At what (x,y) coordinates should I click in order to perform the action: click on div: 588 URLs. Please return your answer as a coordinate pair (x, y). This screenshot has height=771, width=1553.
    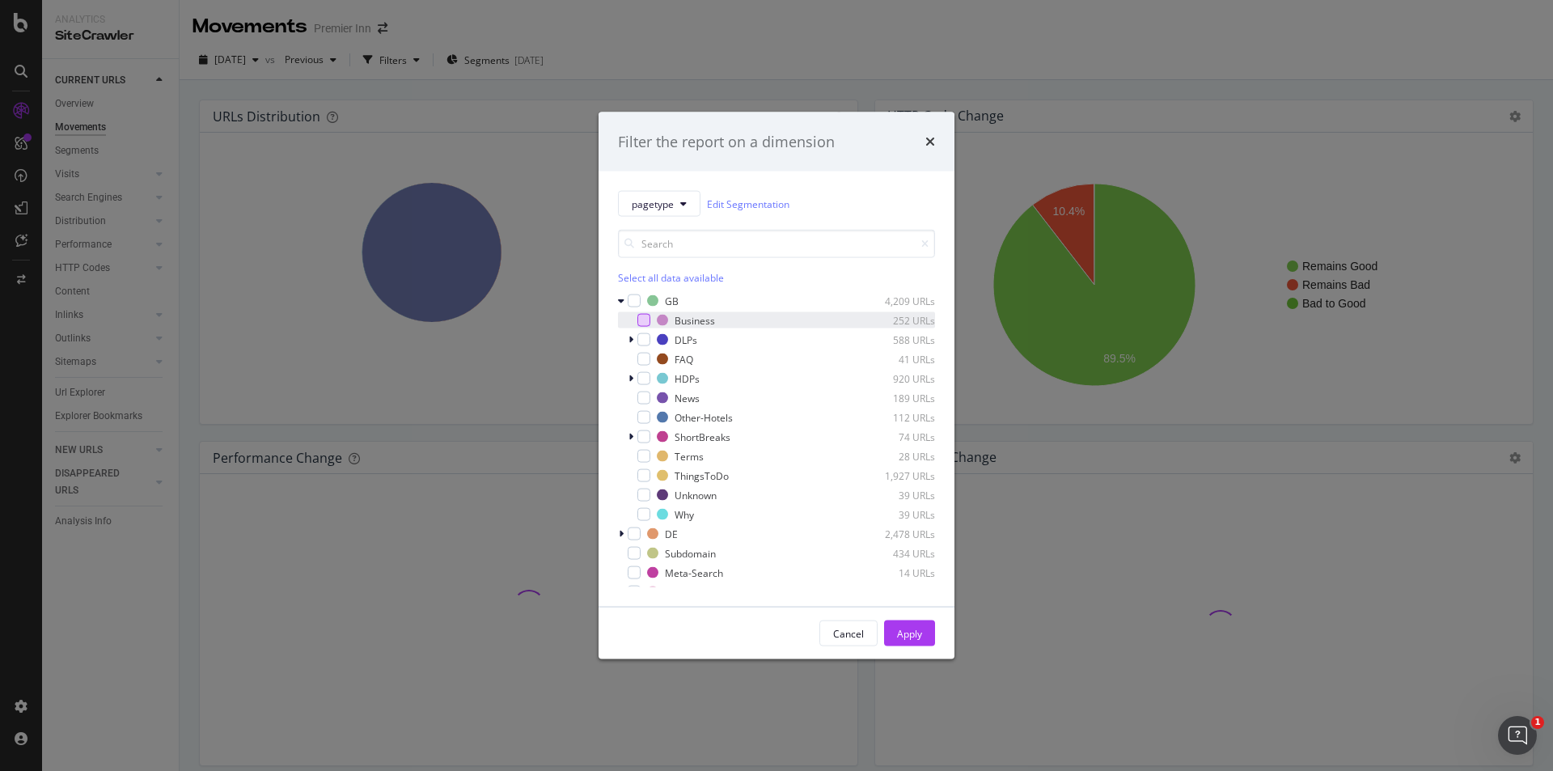
    Looking at the image, I should click on (895, 339).